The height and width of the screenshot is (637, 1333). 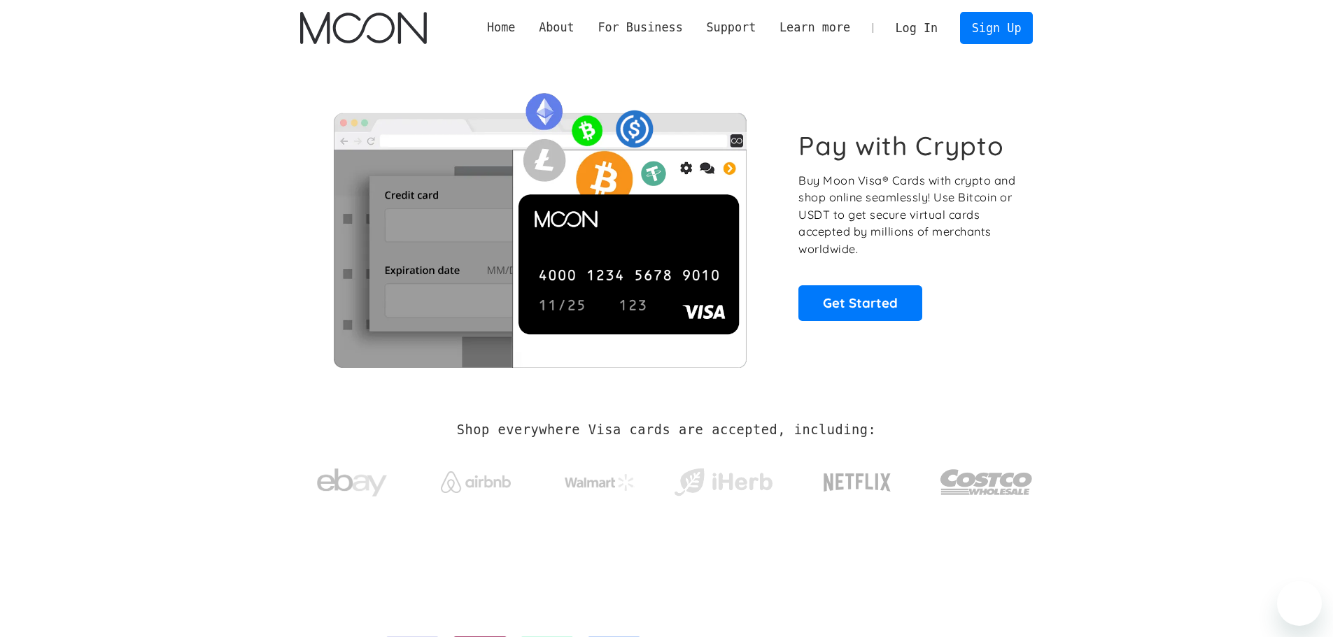 I want to click on a: ebay, so click(x=352, y=479).